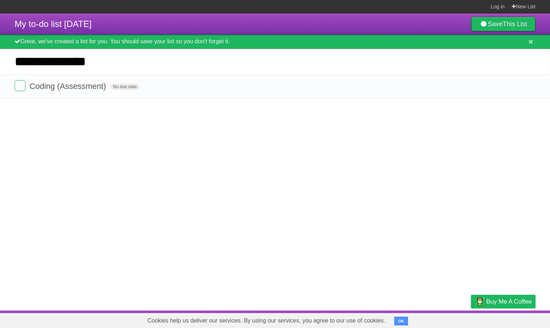 The width and height of the screenshot is (550, 328). Describe the element at coordinates (125, 87) in the screenshot. I see `span: No due date` at that location.